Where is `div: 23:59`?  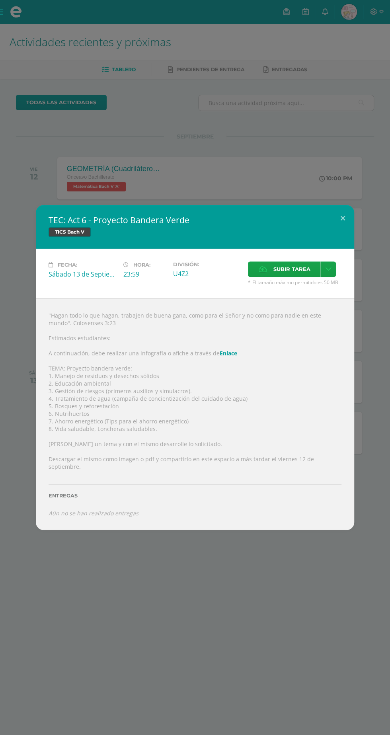 div: 23:59 is located at coordinates (145, 274).